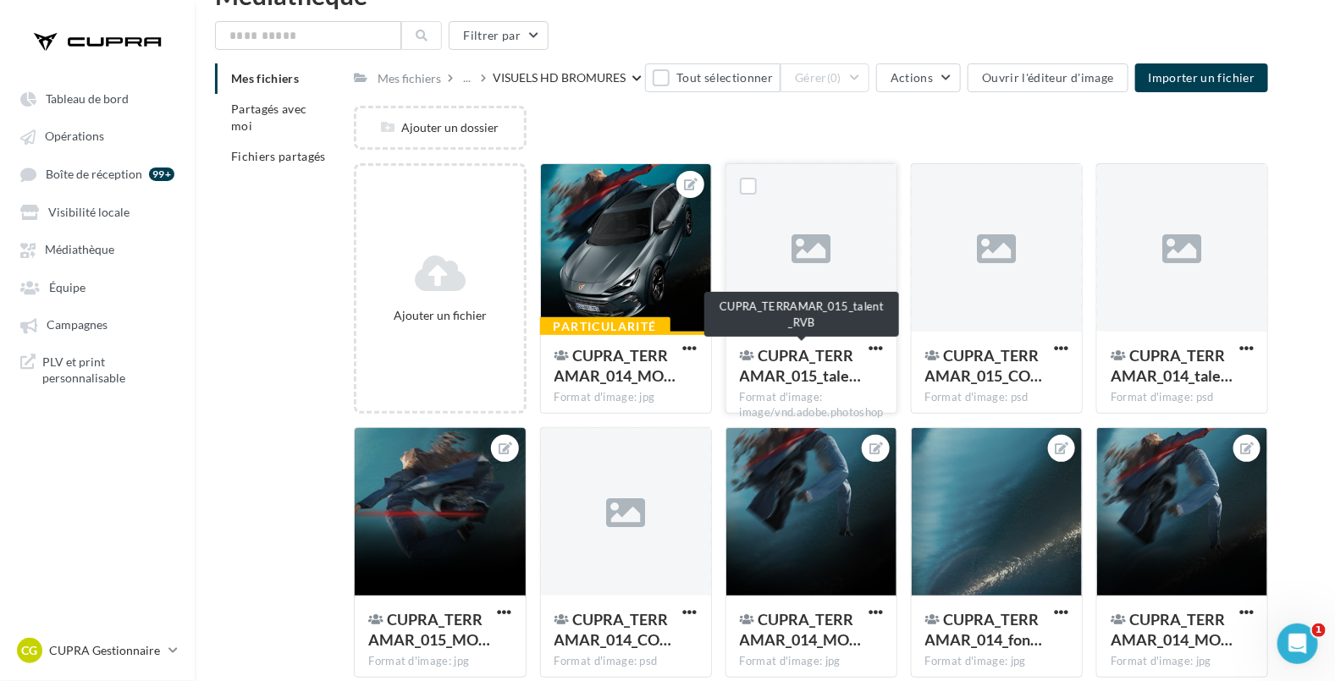 The width and height of the screenshot is (1335, 681). Describe the element at coordinates (801, 630) in the screenshot. I see `span: CUPRA_TERRAMAR_014_MONTAGE_FONDO-TALENT_KAKE_RVB` at that location.